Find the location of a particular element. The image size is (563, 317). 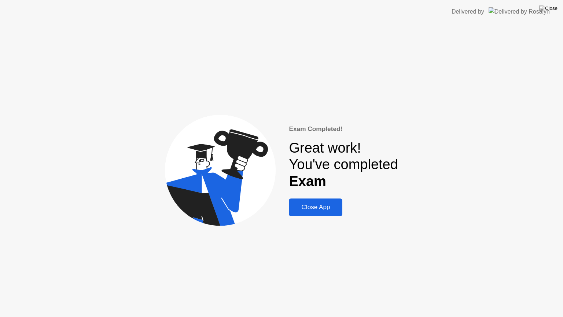

button: Close App is located at coordinates (315, 207).